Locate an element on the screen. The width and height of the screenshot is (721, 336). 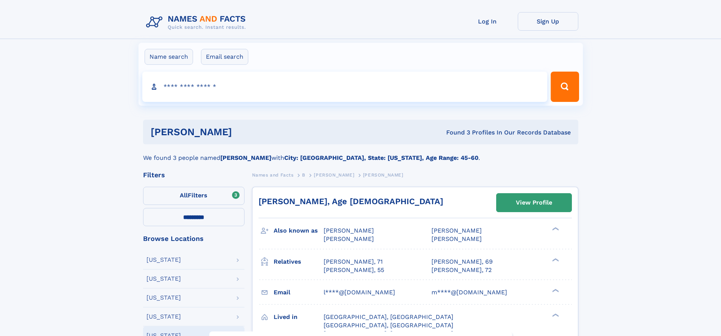
button: Search Button is located at coordinates (564, 87).